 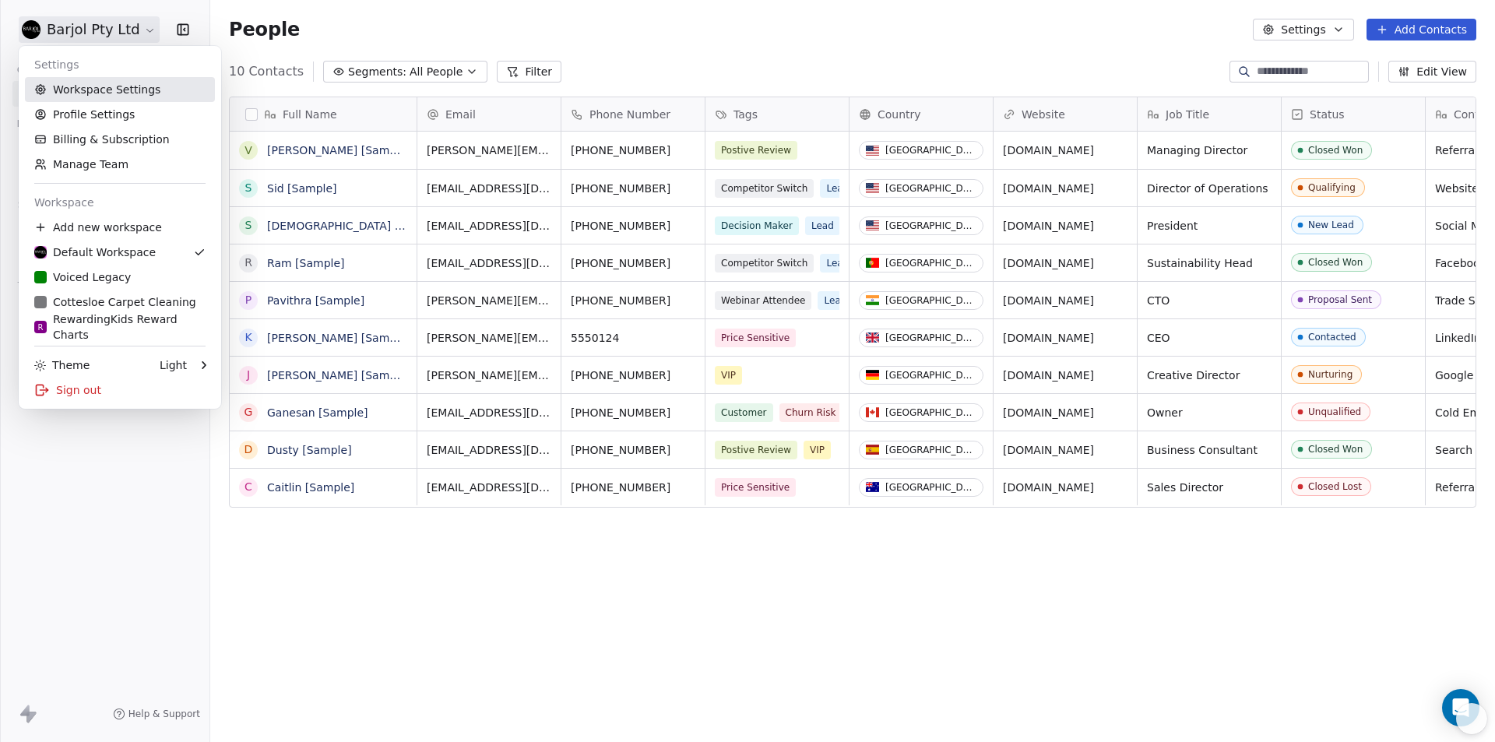 What do you see at coordinates (173, 365) in the screenshot?
I see `div: Light` at bounding box center [173, 365].